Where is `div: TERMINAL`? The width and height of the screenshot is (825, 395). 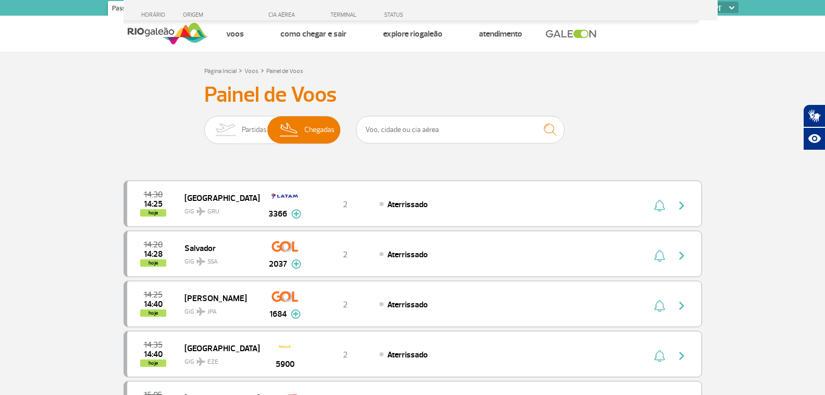
div: TERMINAL is located at coordinates (345, 15).